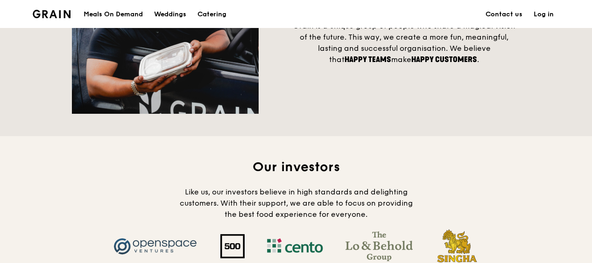  I want to click on div: Meals On Demand, so click(113, 14).